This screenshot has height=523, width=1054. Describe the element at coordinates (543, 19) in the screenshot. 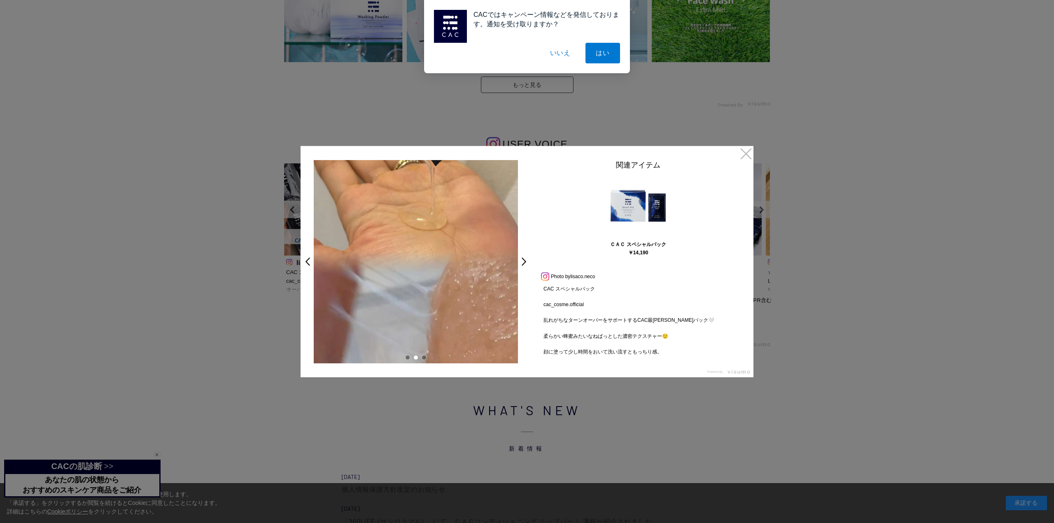

I see `div: CACではキャンペーン情報などを発信しております。通知を受け取りますか？` at that location.